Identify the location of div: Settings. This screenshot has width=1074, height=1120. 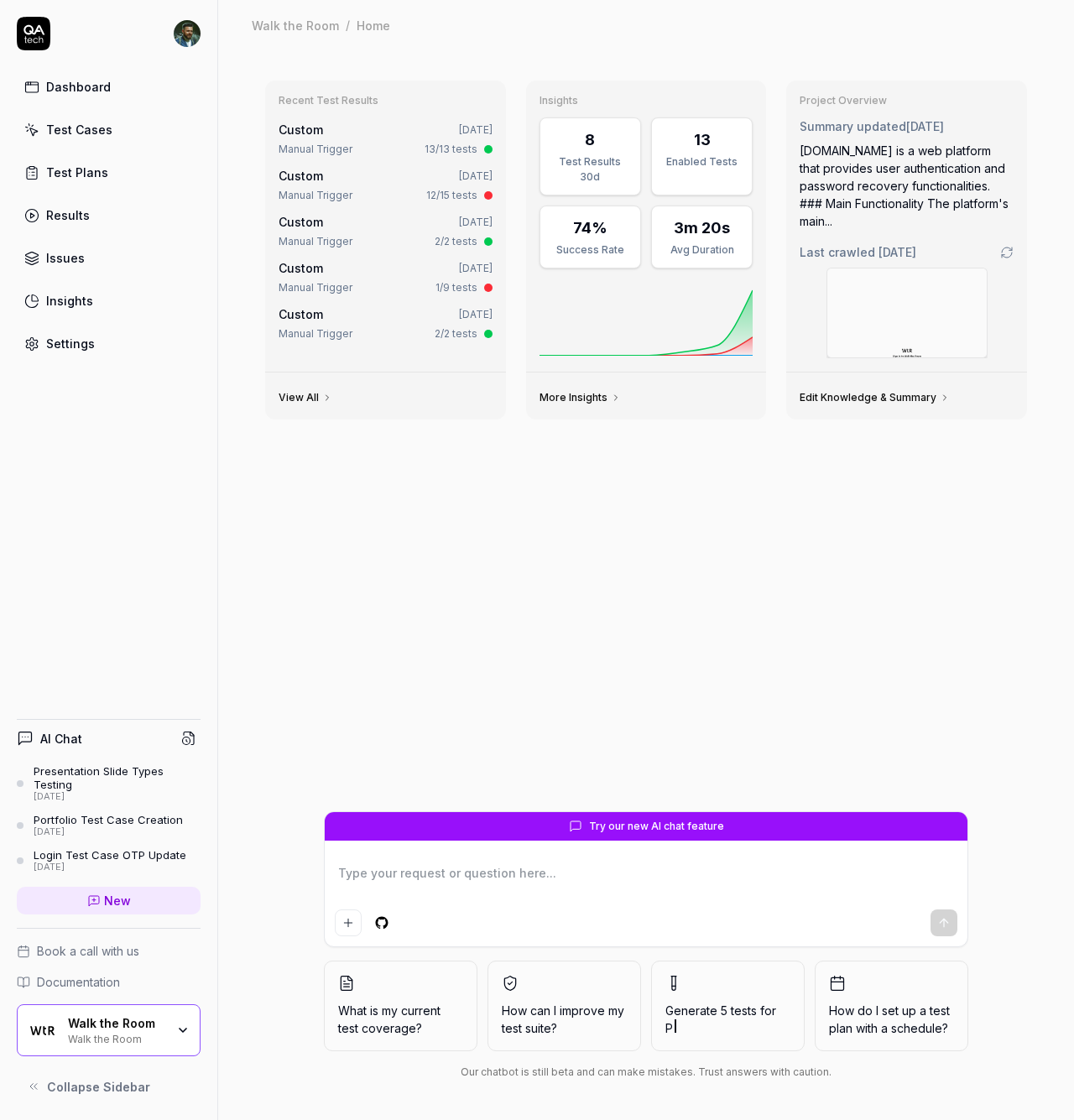
(71, 344).